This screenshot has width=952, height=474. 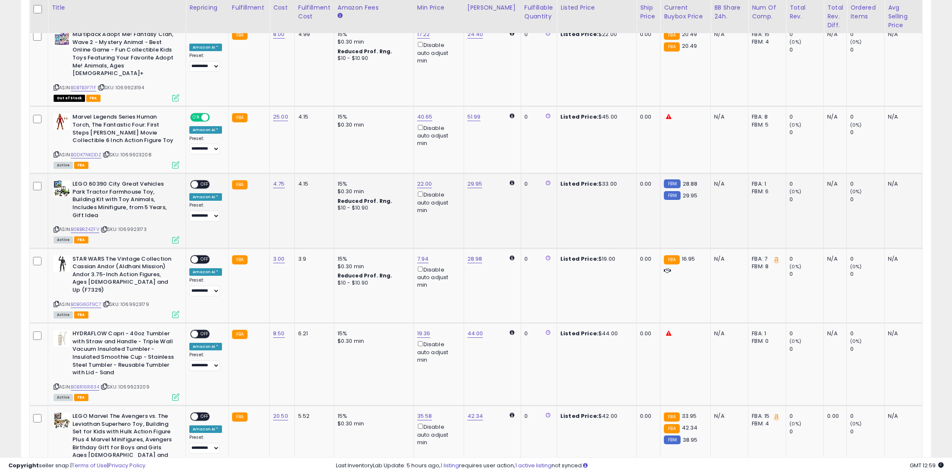 What do you see at coordinates (121, 88) in the screenshot?
I see `span: | SKU: 1069923194` at bounding box center [121, 88].